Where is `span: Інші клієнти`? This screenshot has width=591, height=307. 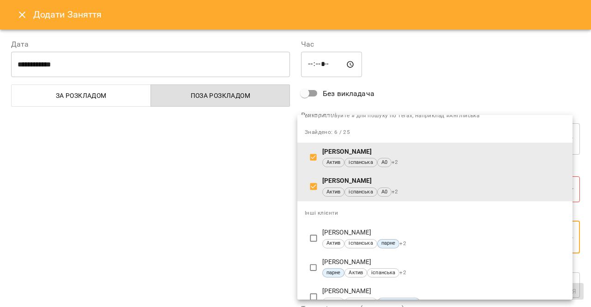 span: Інші клієнти is located at coordinates (321, 213).